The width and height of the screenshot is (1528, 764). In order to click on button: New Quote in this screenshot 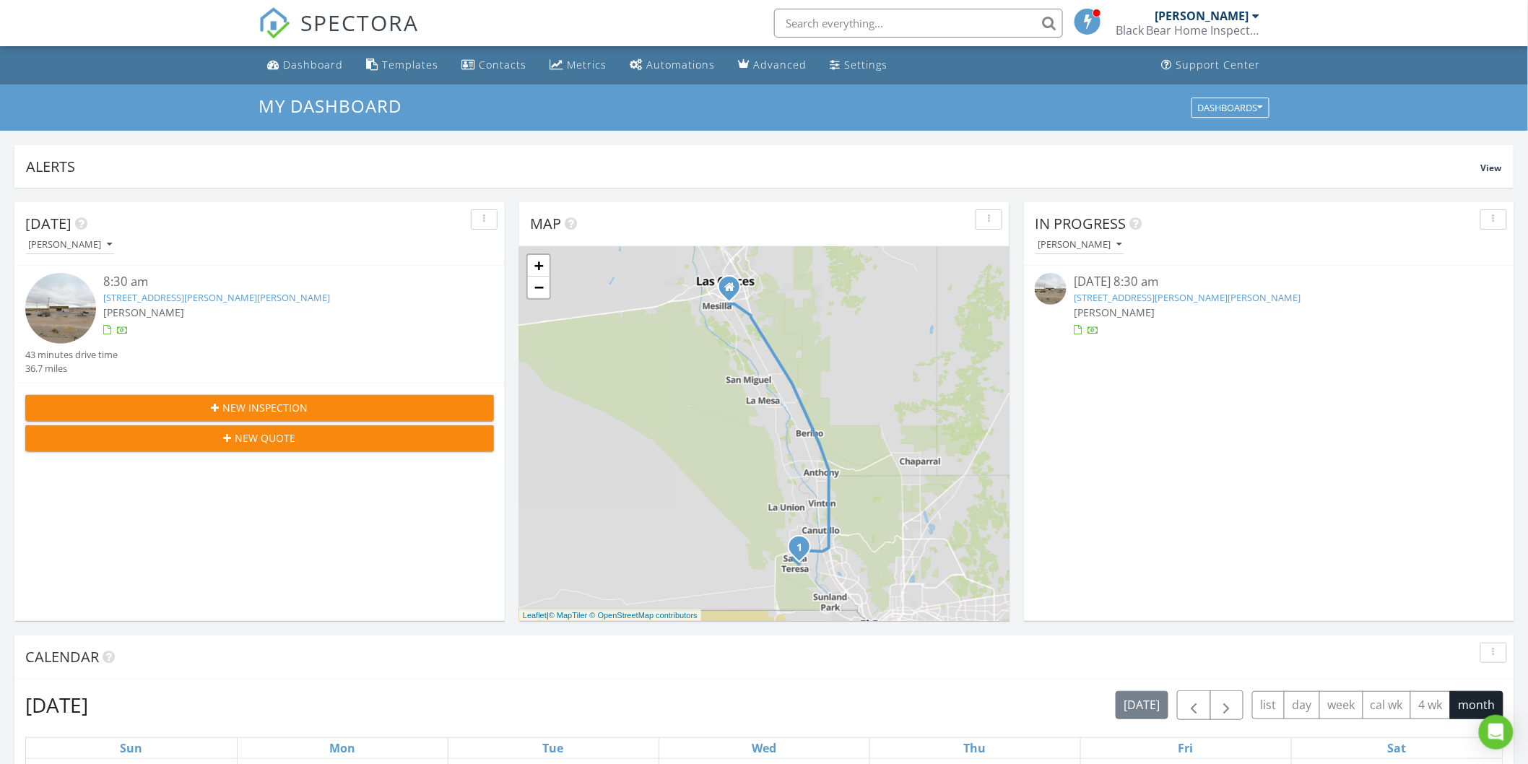, I will do `click(259, 438)`.